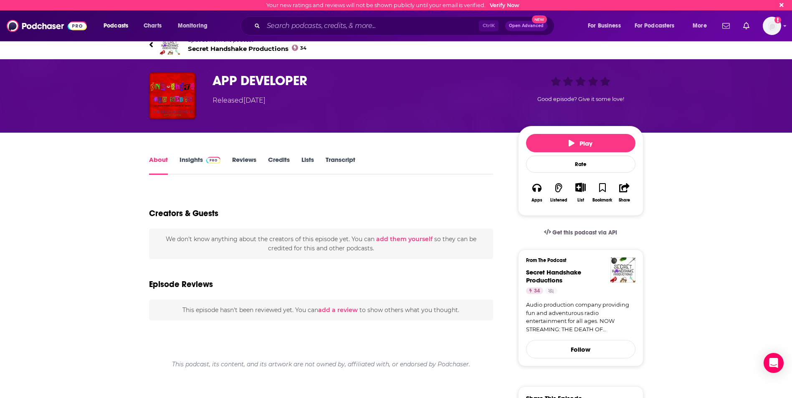  Describe the element at coordinates (584, 232) in the screenshot. I see `span: Get this podcast via API` at that location.